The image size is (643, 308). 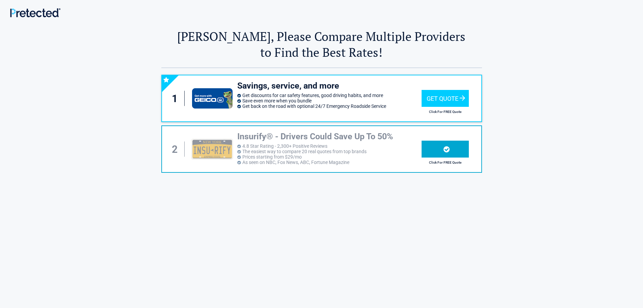 What do you see at coordinates (212, 149) in the screenshot?
I see `img: insurify's logo` at bounding box center [212, 149].